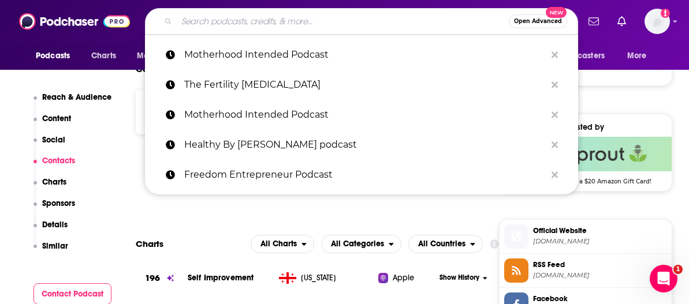  I want to click on h2: Categories, so click(361, 244).